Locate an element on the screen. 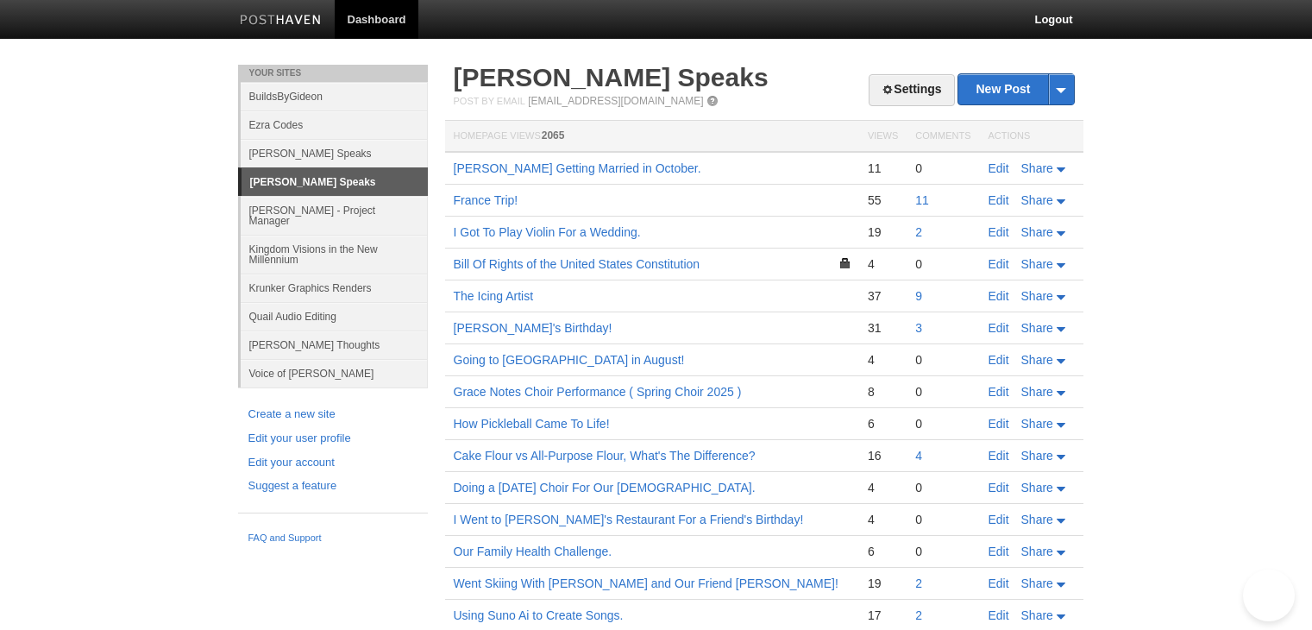 The height and width of the screenshot is (630, 1312). div: 16 is located at coordinates (882, 455).